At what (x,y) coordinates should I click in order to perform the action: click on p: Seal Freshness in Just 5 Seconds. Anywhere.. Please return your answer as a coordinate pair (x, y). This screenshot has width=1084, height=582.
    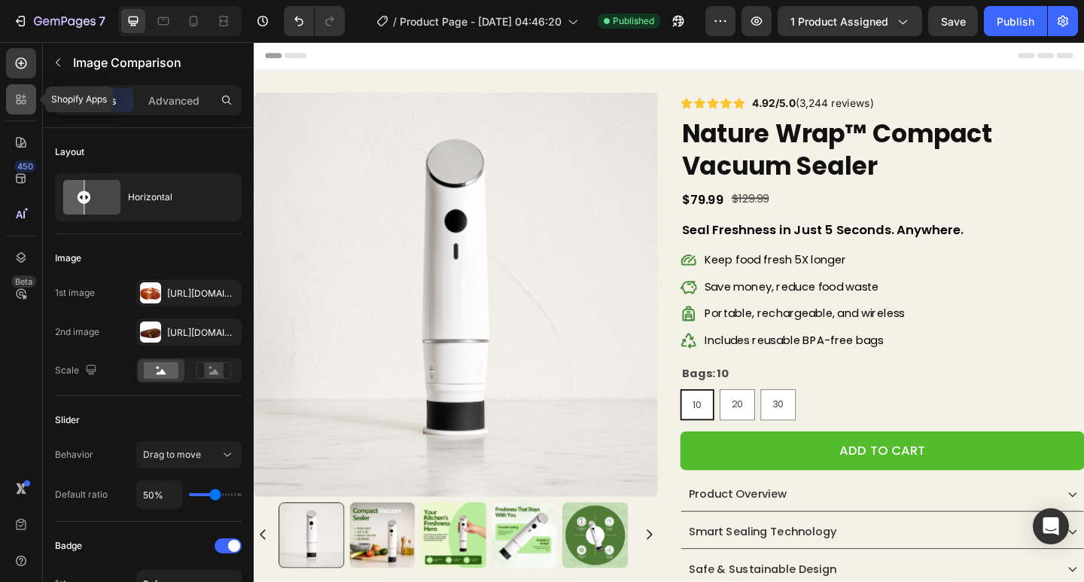
    Looking at the image, I should click on (683, 205).